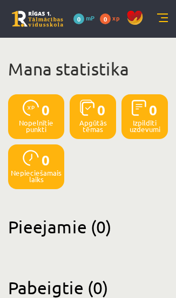 The image size is (176, 298). I want to click on span: mP, so click(90, 18).